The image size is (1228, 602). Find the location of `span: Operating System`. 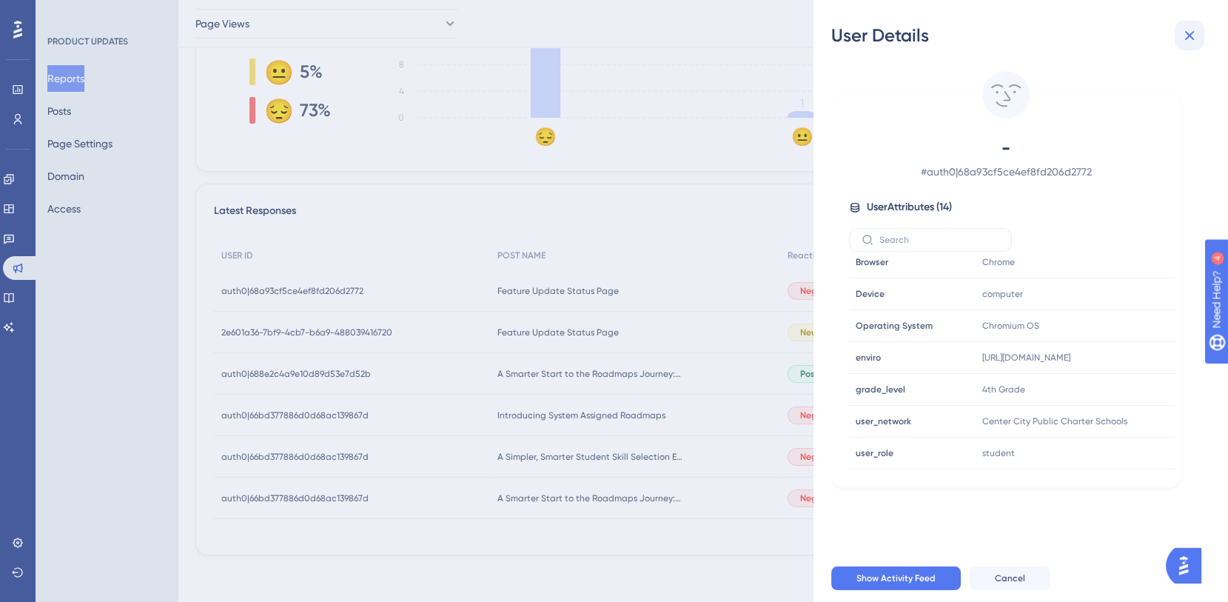

span: Operating System is located at coordinates (894, 326).